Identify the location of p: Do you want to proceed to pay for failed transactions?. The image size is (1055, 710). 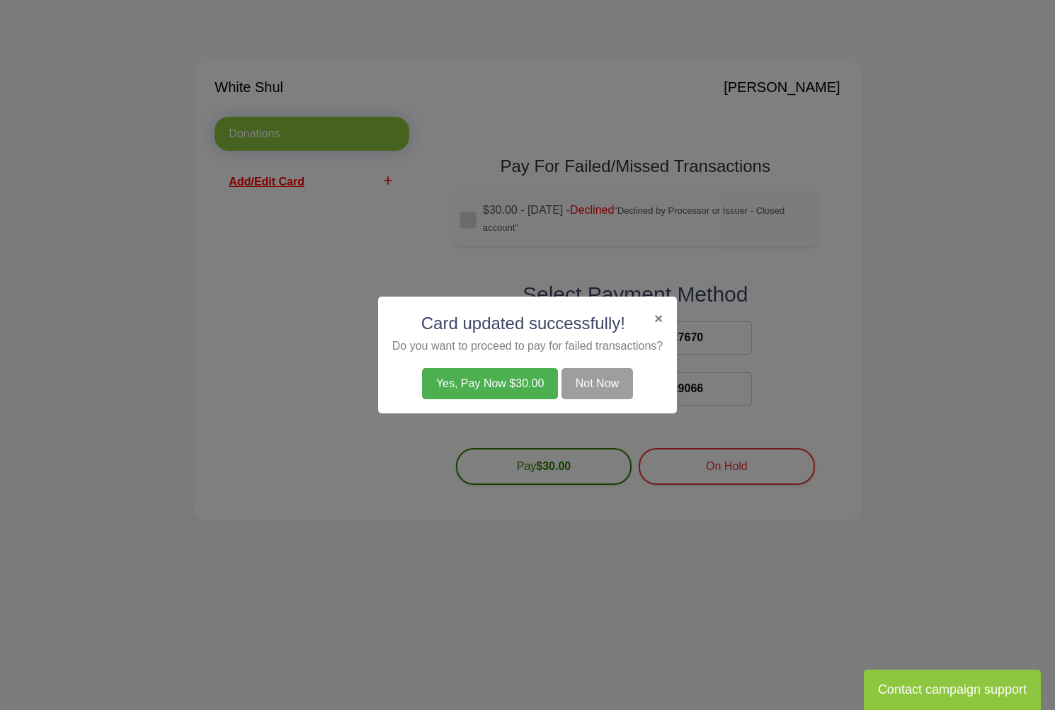
(527, 346).